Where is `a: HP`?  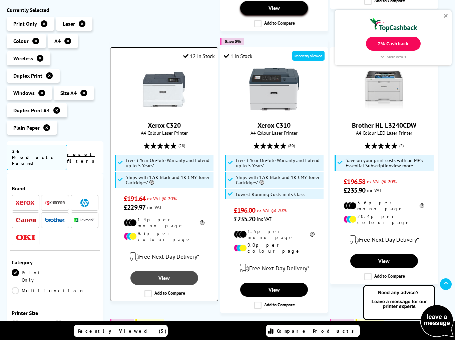 a: HP is located at coordinates (84, 203).